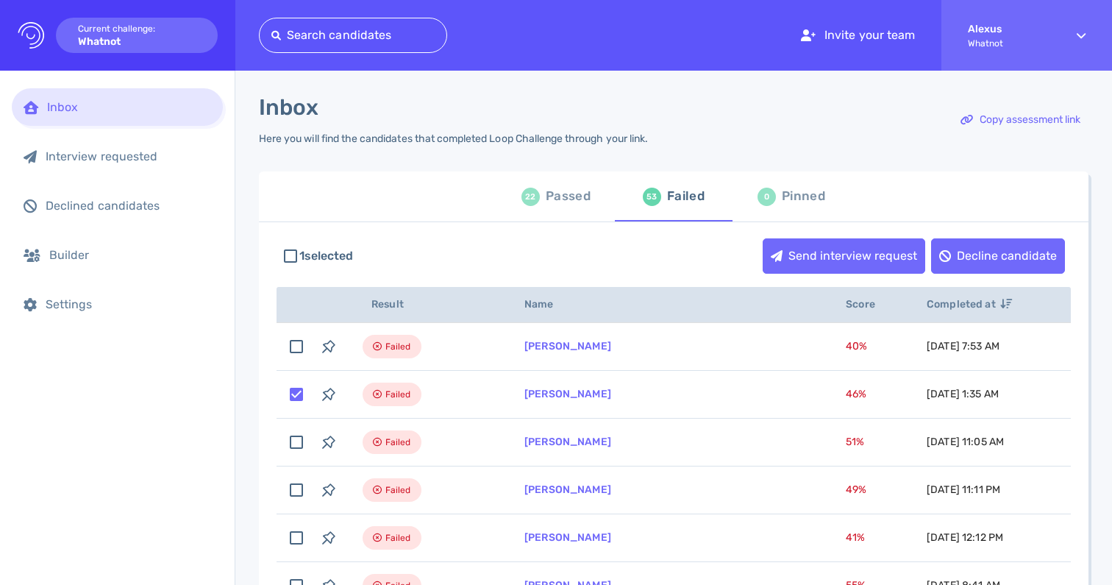 The image size is (1112, 585). I want to click on div: Declined candidates, so click(128, 205).